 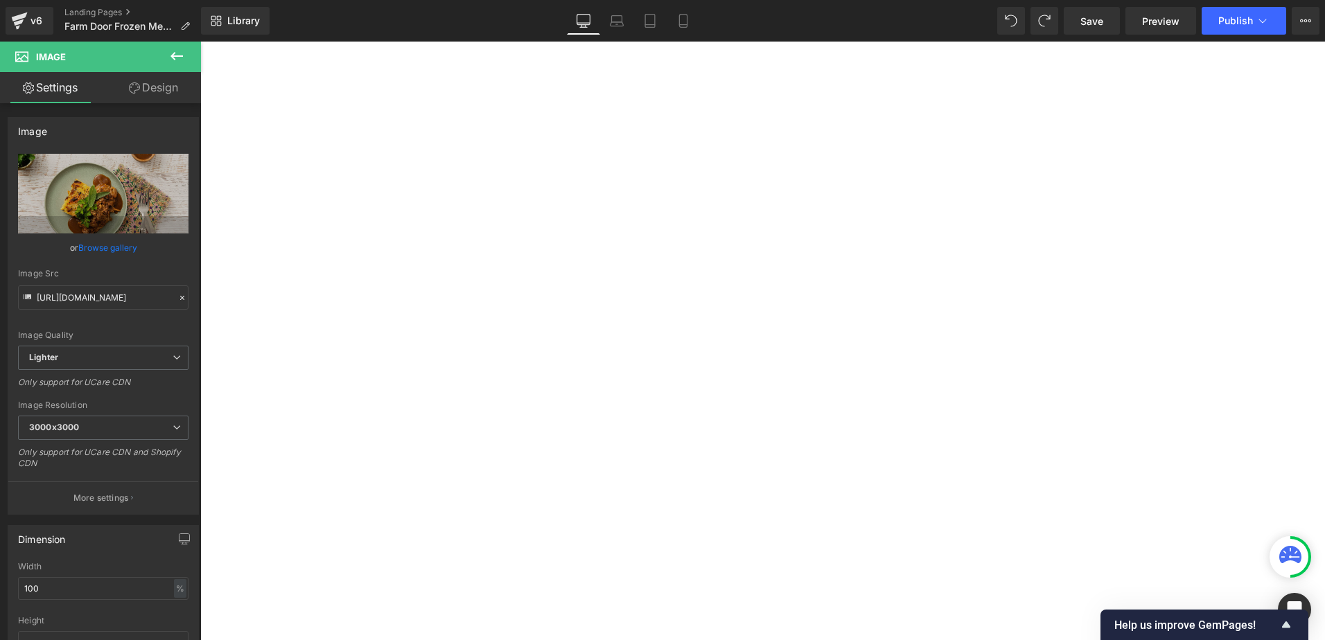 I want to click on div: v6, so click(x=36, y=21).